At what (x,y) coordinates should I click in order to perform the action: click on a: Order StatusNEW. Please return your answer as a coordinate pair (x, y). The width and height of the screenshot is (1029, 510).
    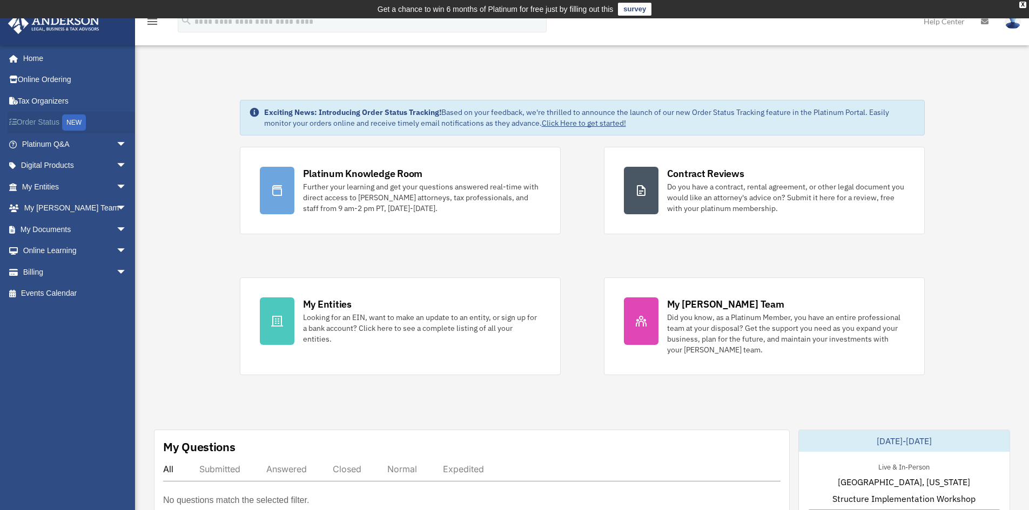
    Looking at the image, I should click on (75, 123).